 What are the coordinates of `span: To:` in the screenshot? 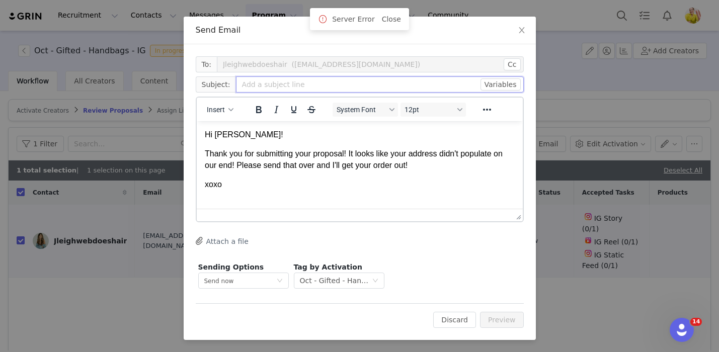 It's located at (206, 64).